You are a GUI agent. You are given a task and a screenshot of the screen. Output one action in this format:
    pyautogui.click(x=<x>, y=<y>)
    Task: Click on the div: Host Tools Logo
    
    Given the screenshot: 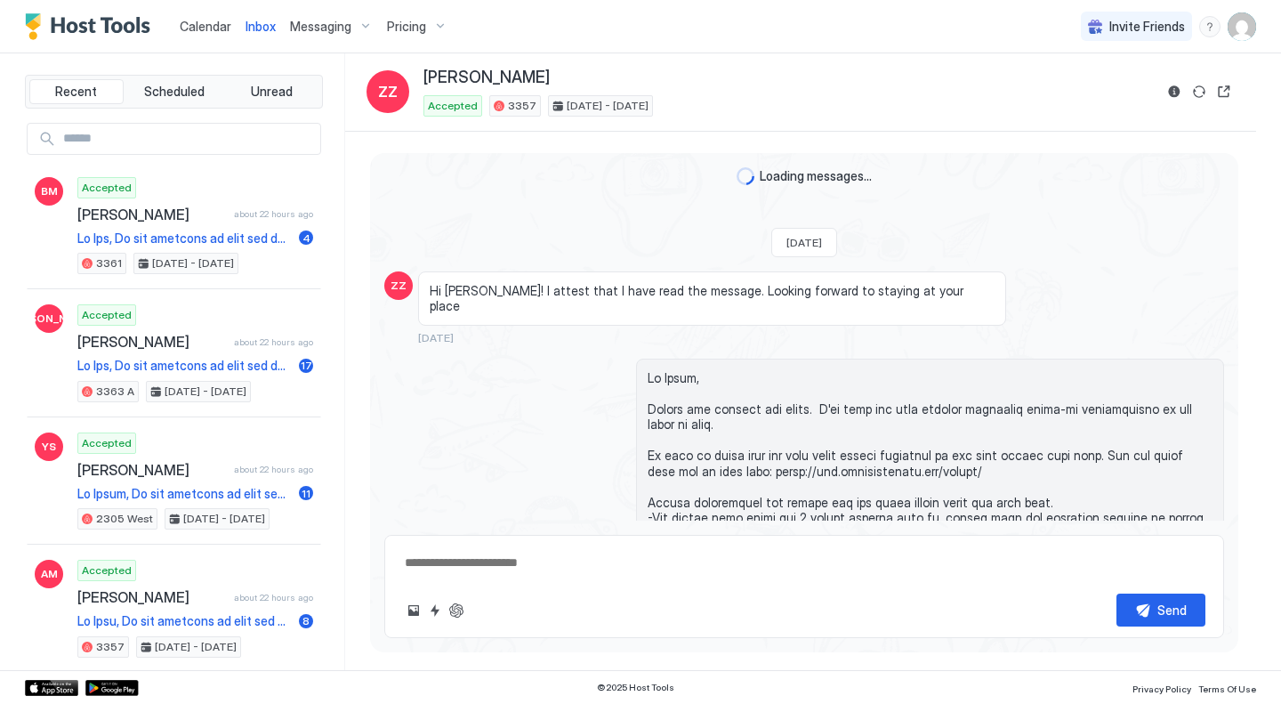 What is the action you would take?
    pyautogui.click(x=92, y=27)
    